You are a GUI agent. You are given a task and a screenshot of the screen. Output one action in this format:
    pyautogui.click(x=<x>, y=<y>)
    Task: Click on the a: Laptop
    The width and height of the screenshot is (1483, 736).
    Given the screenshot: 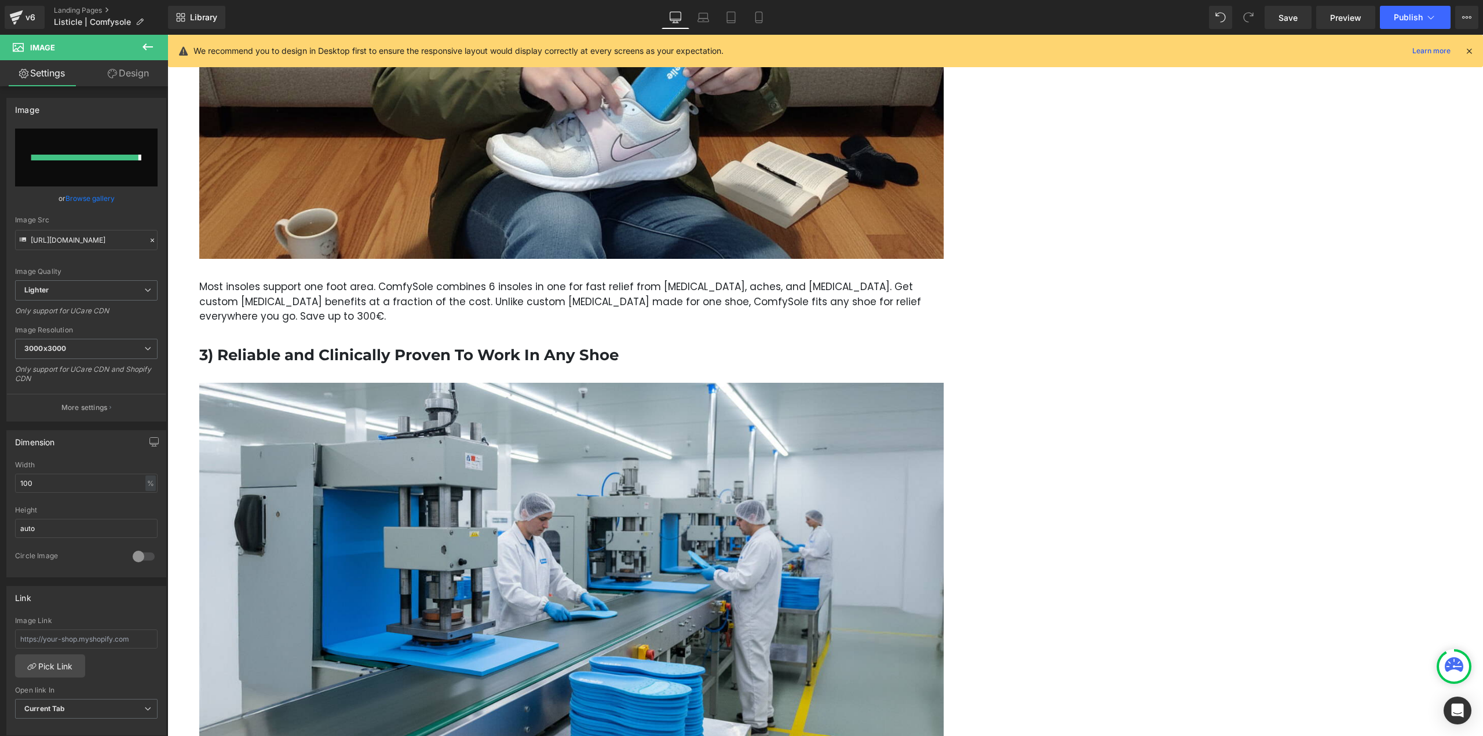 What is the action you would take?
    pyautogui.click(x=703, y=17)
    